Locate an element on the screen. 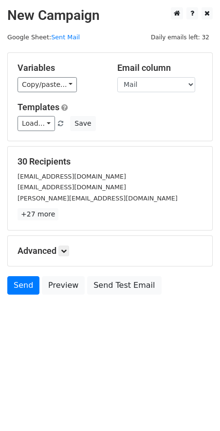  h5: Advanced is located at coordinates (110, 251).